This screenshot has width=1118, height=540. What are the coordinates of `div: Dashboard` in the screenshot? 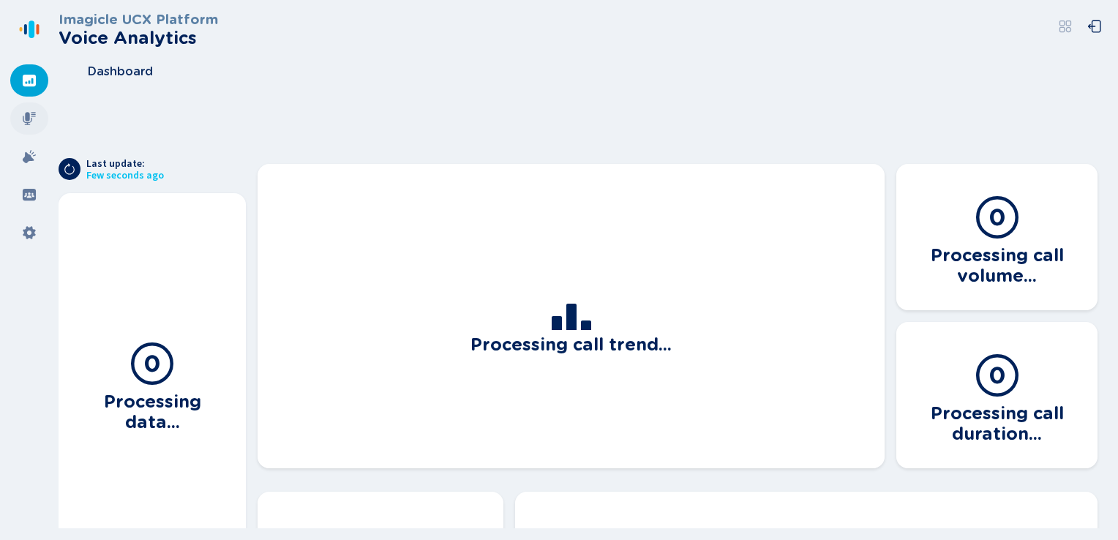 It's located at (29, 80).